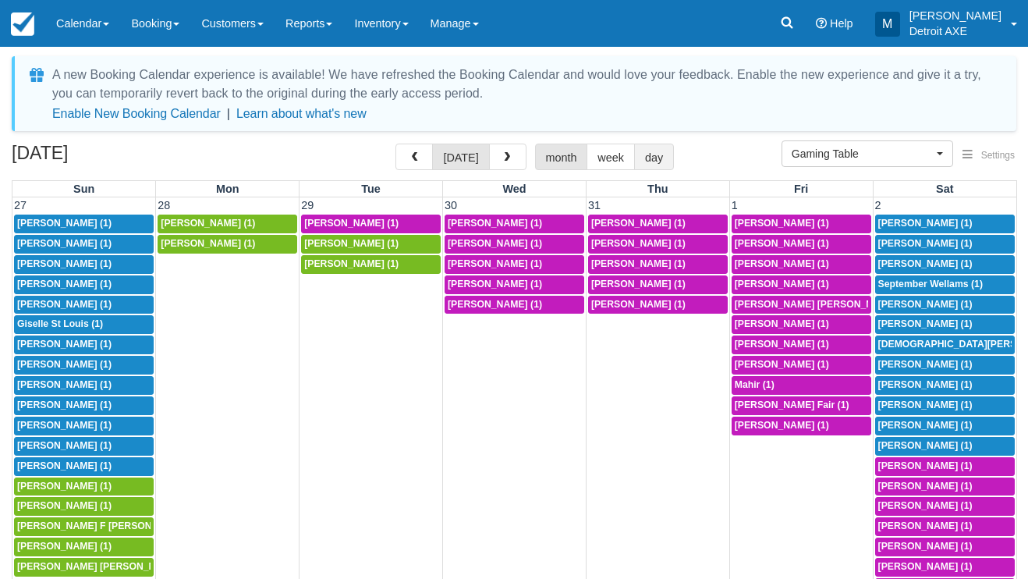  I want to click on button: Settings, so click(989, 155).